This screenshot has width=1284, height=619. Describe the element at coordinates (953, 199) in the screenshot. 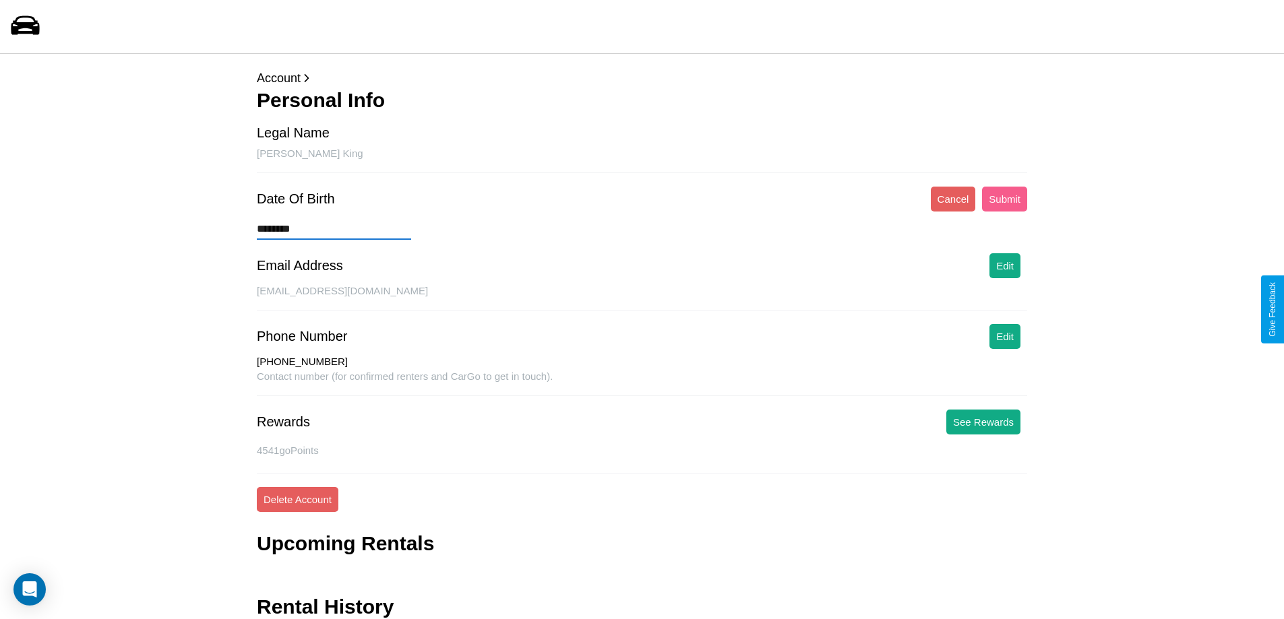

I see `button: Cancel` at that location.